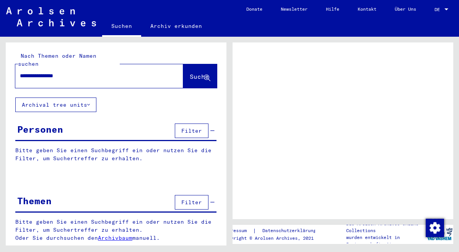 The height and width of the screenshot is (252, 459). What do you see at coordinates (115, 238) in the screenshot?
I see `a: Archivbaum` at bounding box center [115, 238].